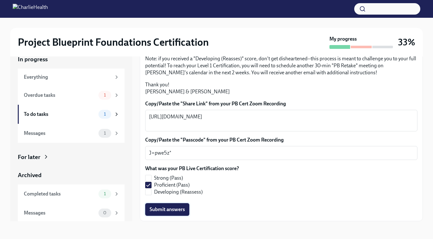 The image size is (433, 239). I want to click on a: For later, so click(71, 157).